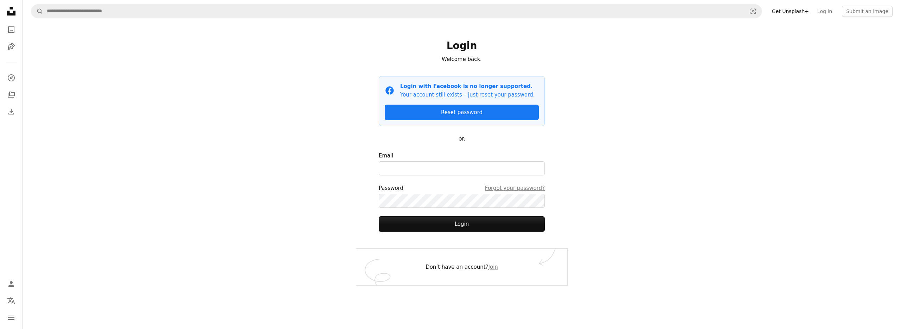 The image size is (901, 329). Describe the element at coordinates (11, 30) in the screenshot. I see `a: Photos` at that location.